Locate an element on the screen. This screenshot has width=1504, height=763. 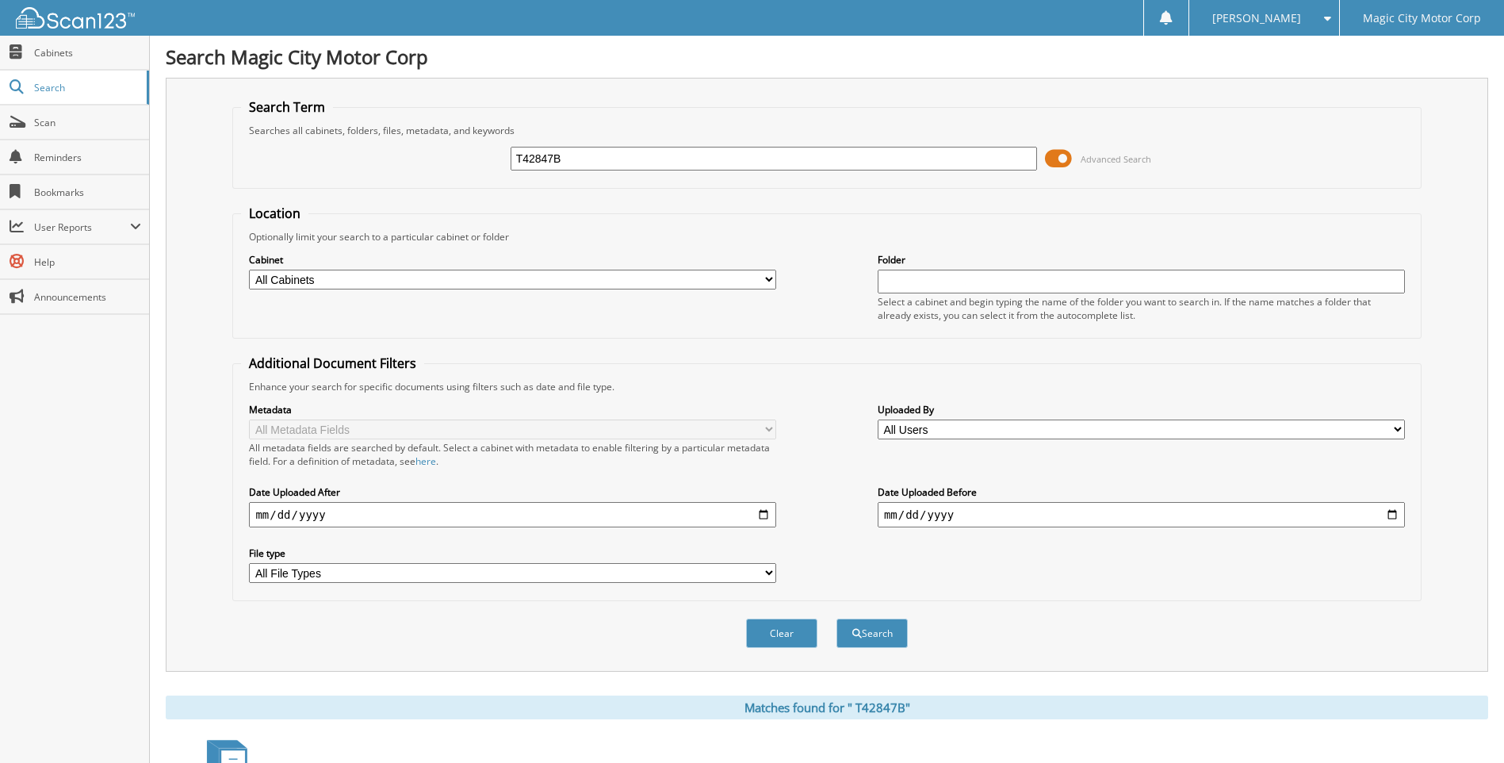
label: Folder is located at coordinates (1141, 259).